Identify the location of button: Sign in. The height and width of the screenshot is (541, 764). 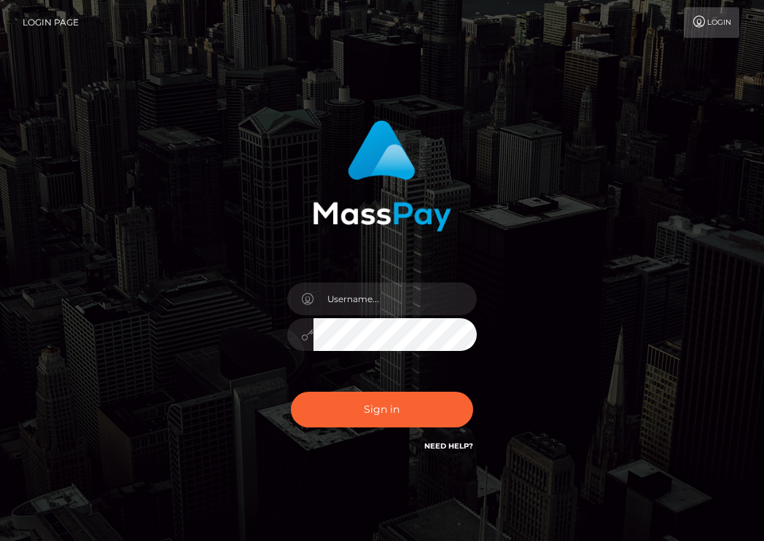
(382, 410).